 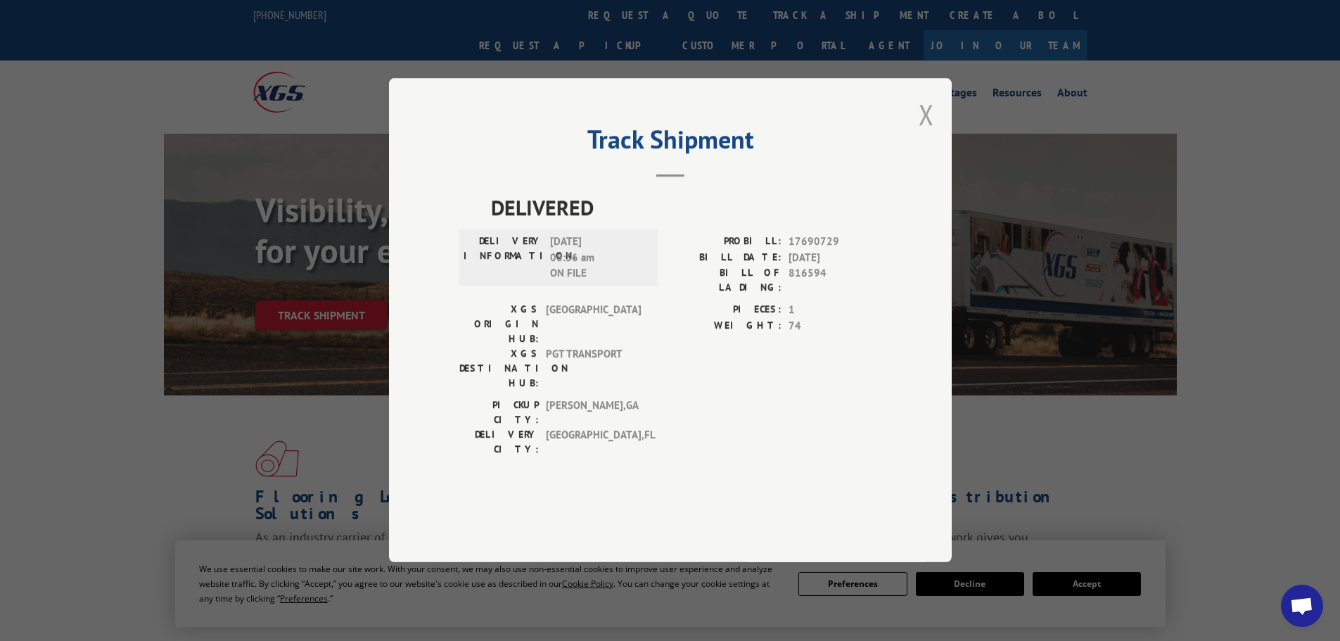 What do you see at coordinates (726, 257) in the screenshot?
I see `label: BILL DATE:` at bounding box center [726, 257].